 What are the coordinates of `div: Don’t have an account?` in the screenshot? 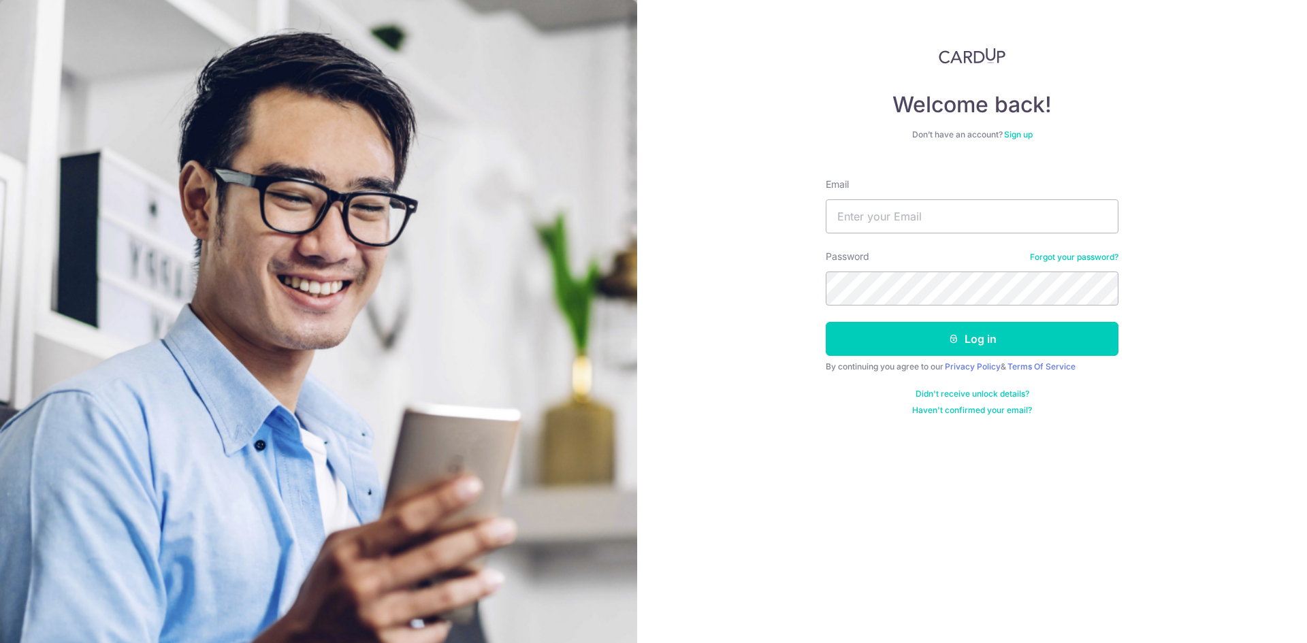 It's located at (972, 135).